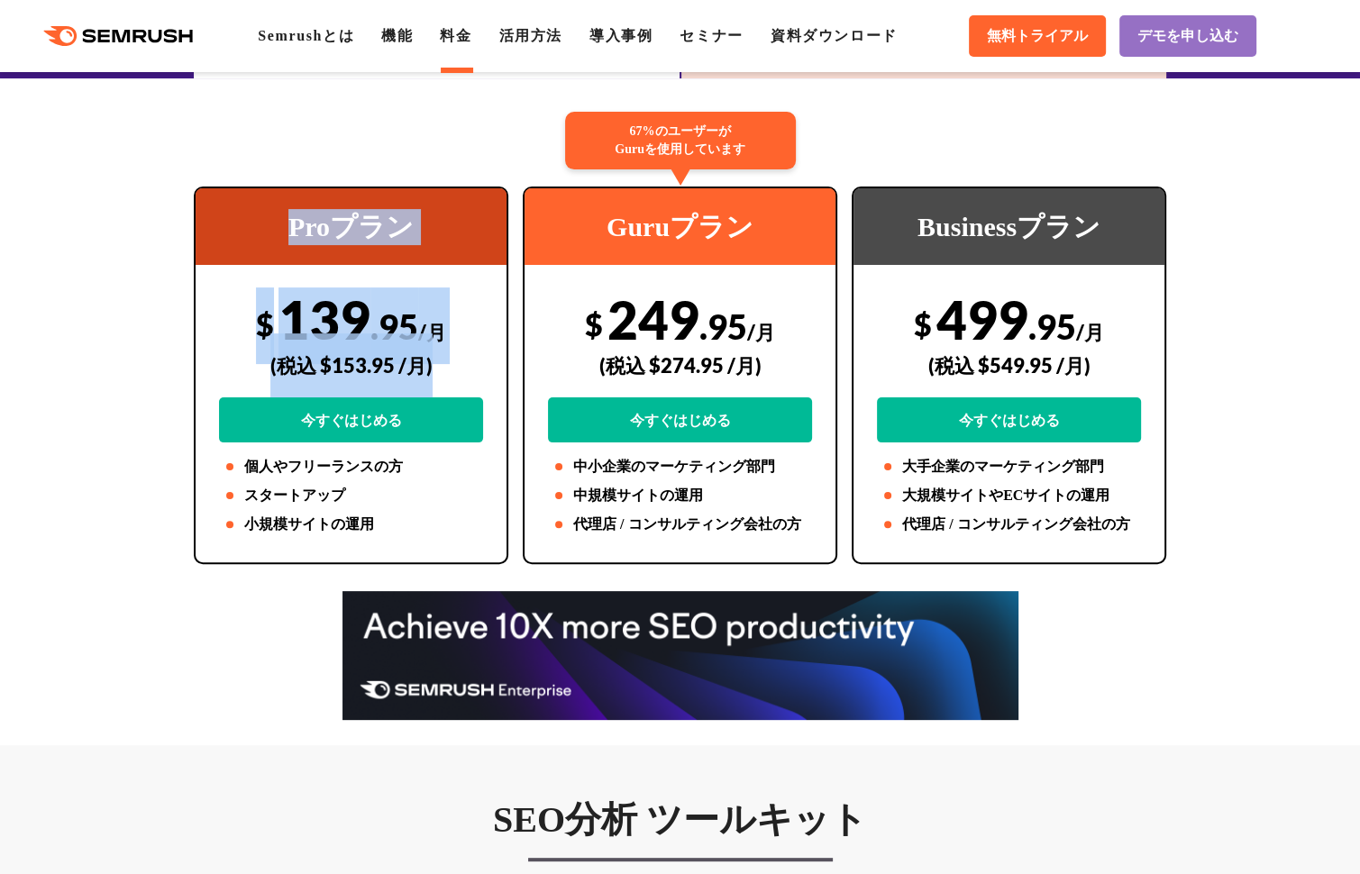 The height and width of the screenshot is (874, 1360). What do you see at coordinates (1187, 36) in the screenshot?
I see `span: デモを申し込む` at bounding box center [1187, 36].